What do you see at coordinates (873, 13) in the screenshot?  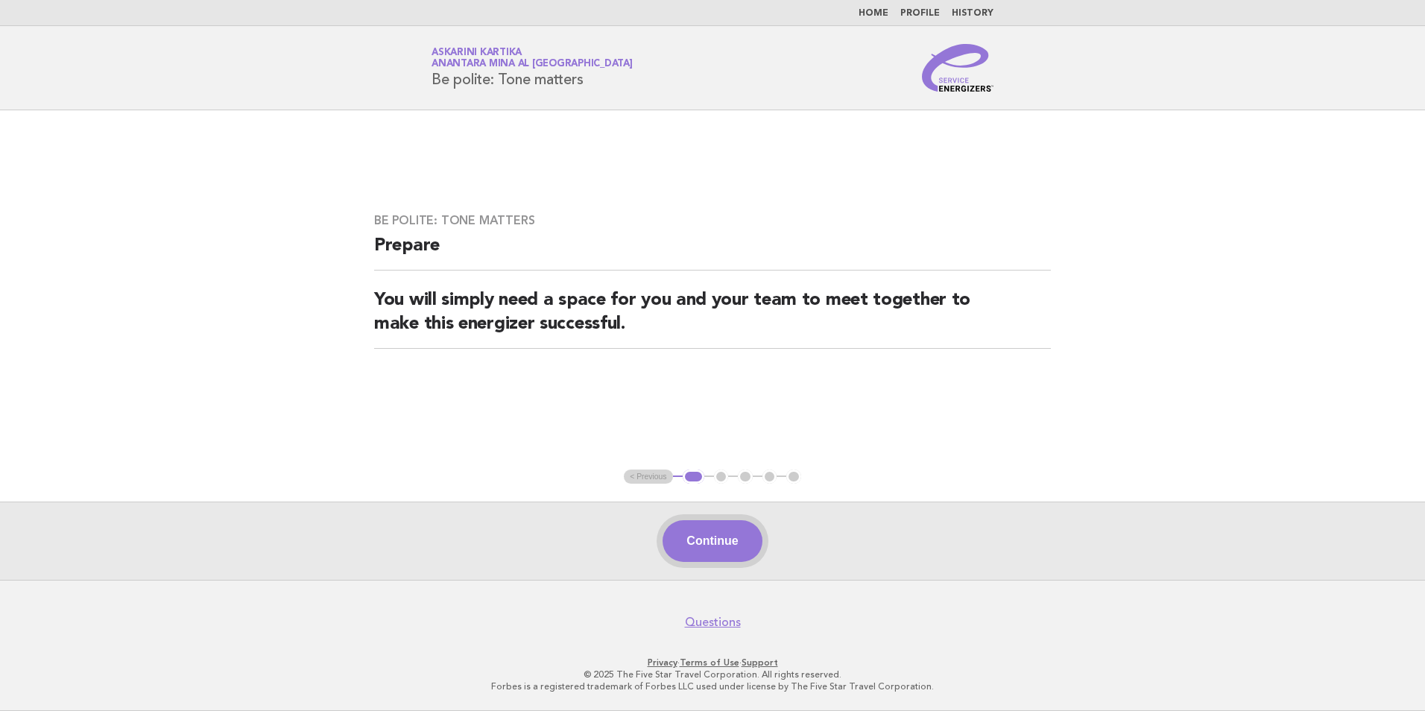 I see `a: Home` at bounding box center [873, 13].